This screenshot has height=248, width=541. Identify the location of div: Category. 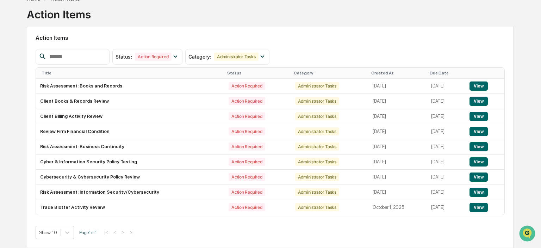
(330, 73).